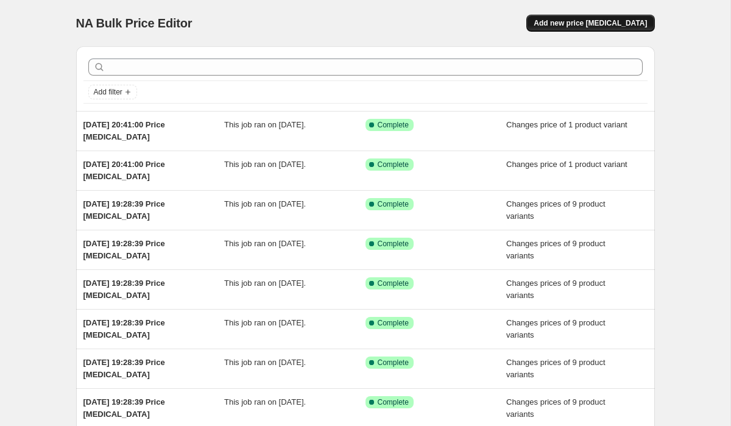 The width and height of the screenshot is (731, 426). What do you see at coordinates (108, 92) in the screenshot?
I see `span: Add filter` at bounding box center [108, 92].